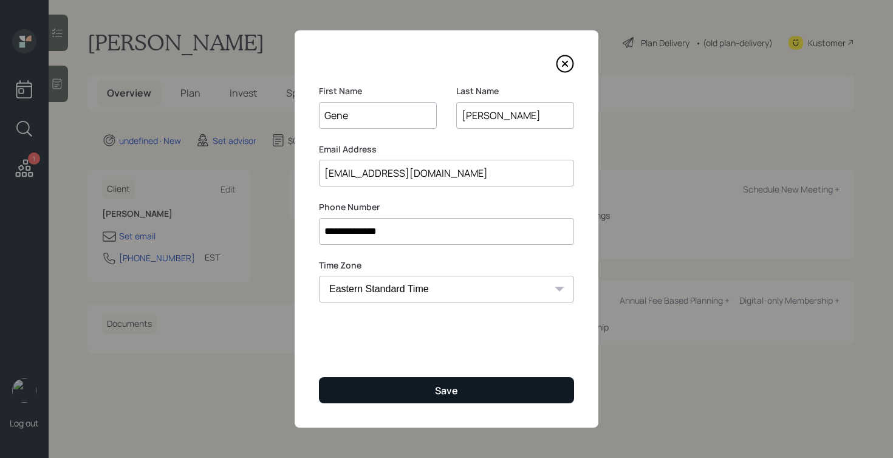 The image size is (893, 458). Describe the element at coordinates (446, 390) in the screenshot. I see `button: Save` at that location.